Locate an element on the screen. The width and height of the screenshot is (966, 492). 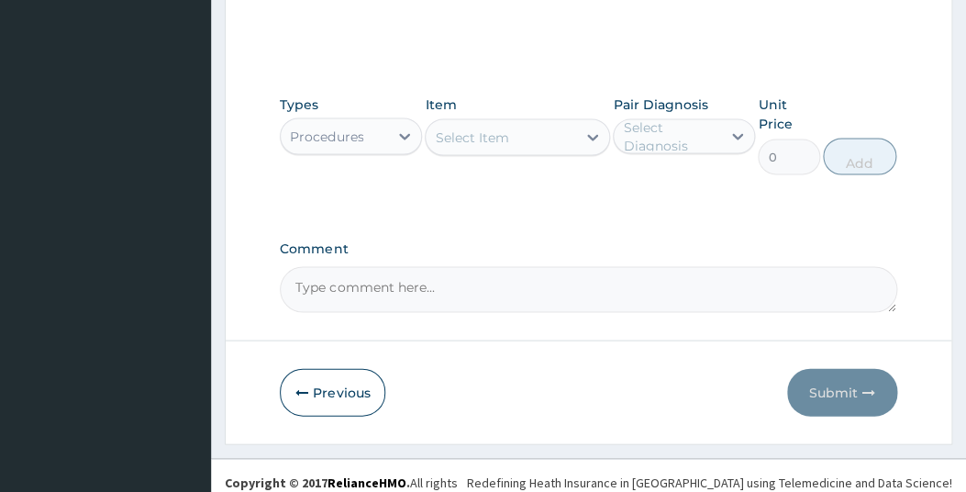
label: Unit Price is located at coordinates (788, 114).